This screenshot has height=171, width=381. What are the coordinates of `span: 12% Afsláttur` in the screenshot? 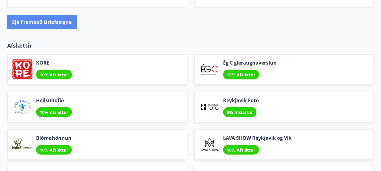 It's located at (241, 75).